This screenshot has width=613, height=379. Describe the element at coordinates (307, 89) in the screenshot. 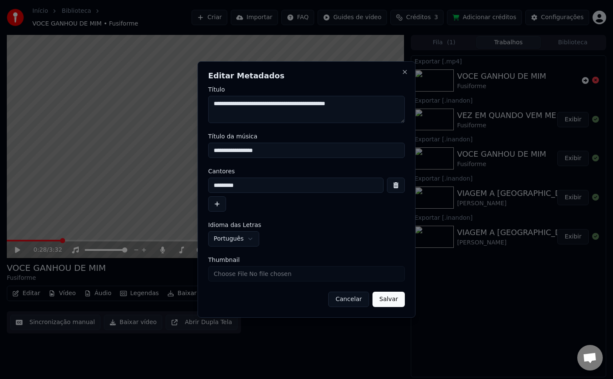

I see `label: Título` at that location.